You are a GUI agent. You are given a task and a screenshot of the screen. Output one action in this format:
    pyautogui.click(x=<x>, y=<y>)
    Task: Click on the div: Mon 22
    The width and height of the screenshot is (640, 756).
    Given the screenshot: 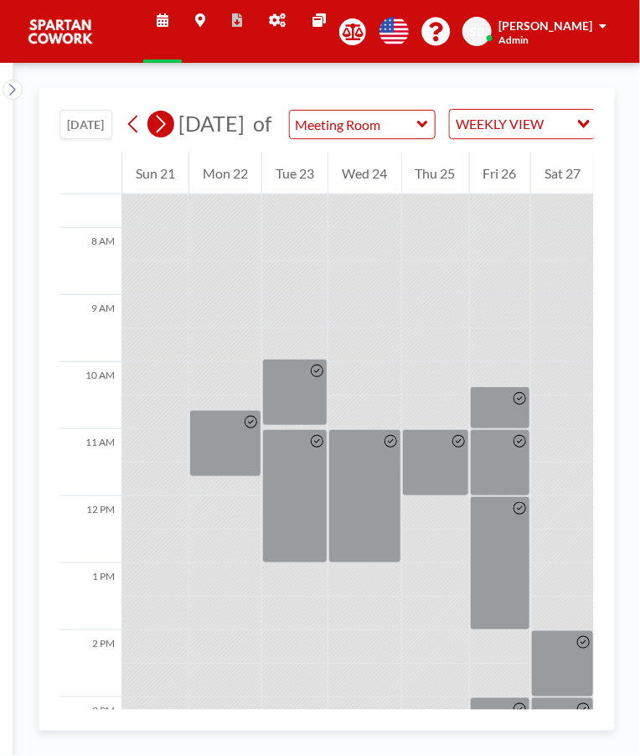 What is the action you would take?
    pyautogui.click(x=225, y=174)
    